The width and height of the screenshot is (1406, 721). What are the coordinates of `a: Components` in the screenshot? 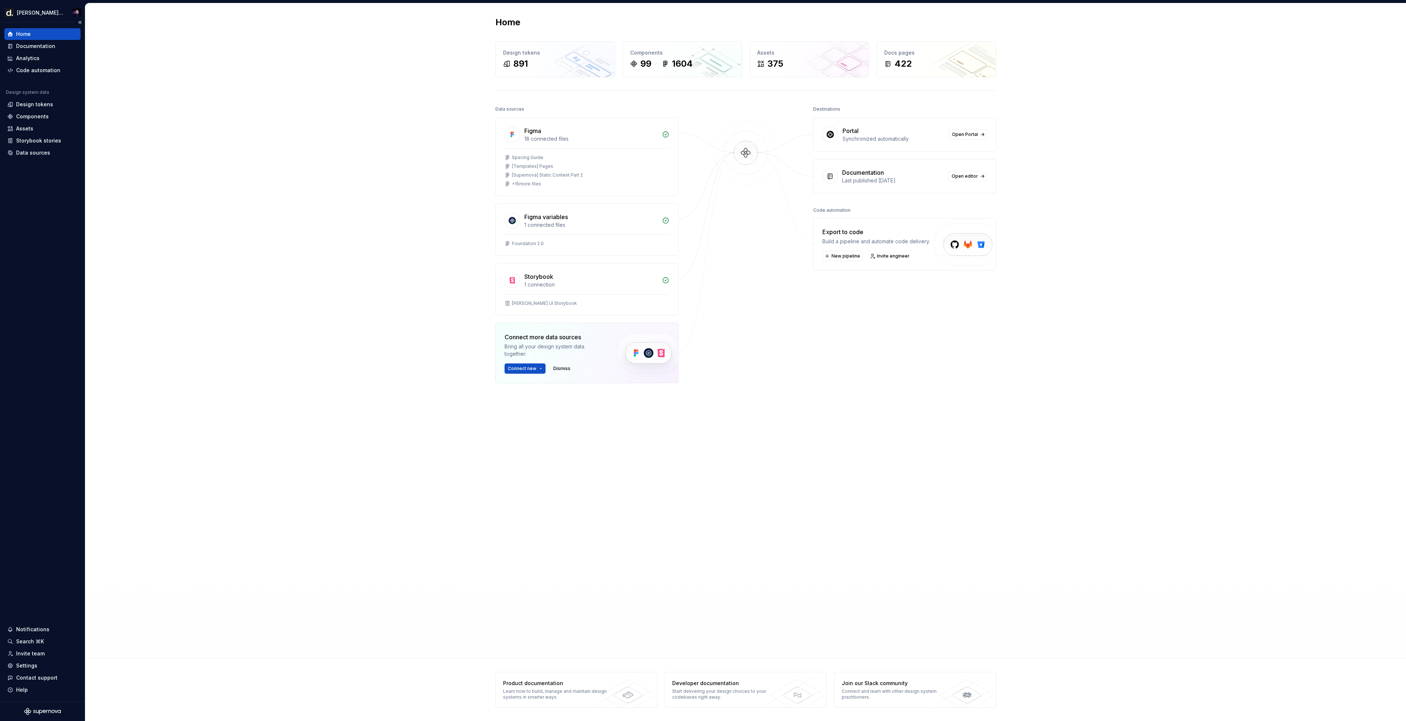 It's located at (42, 116).